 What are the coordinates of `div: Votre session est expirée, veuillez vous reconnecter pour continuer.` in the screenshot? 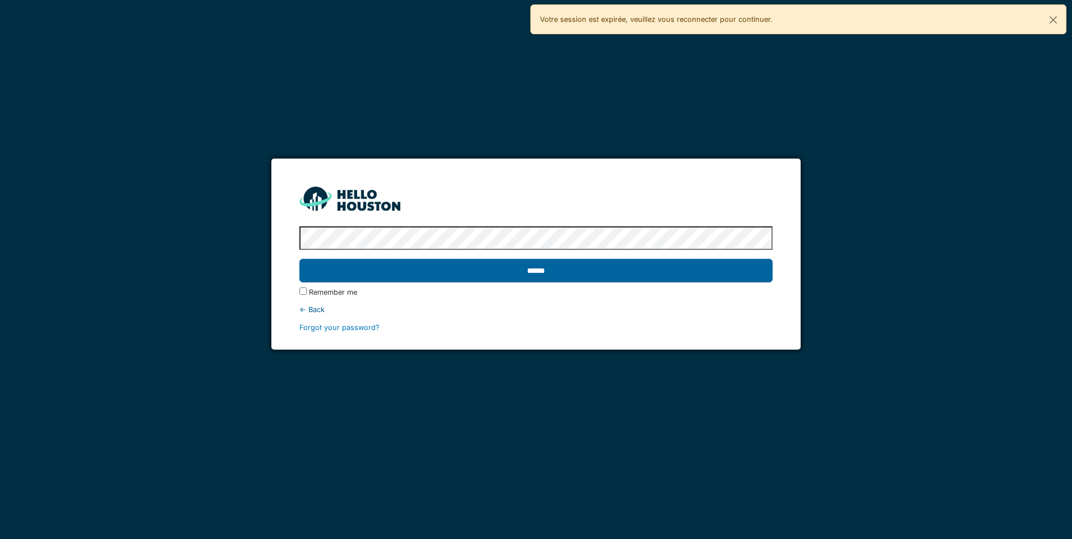 It's located at (798, 19).